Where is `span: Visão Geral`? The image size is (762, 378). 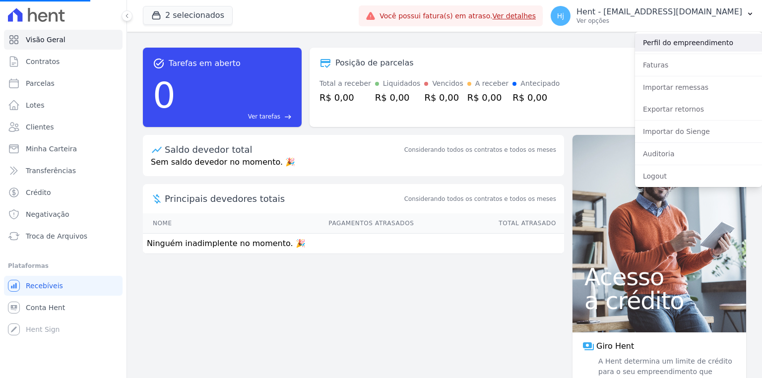
span: Visão Geral is located at coordinates (46, 40).